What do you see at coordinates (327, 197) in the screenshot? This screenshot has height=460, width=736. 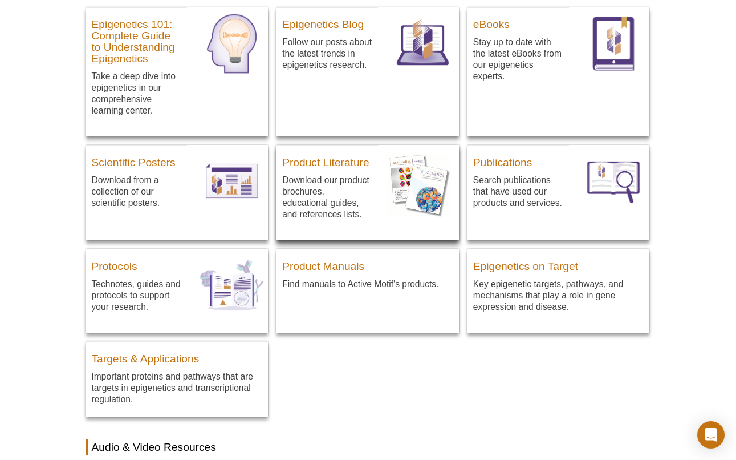 I see `p: Download our product brochures, educational guides, and references lists.` at bounding box center [327, 197].